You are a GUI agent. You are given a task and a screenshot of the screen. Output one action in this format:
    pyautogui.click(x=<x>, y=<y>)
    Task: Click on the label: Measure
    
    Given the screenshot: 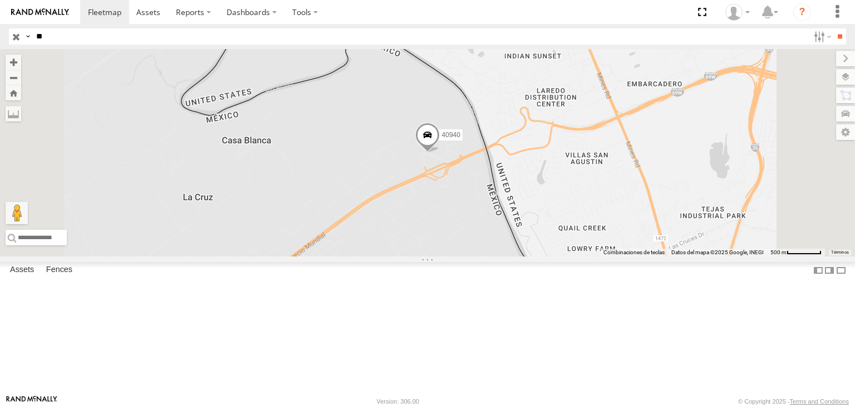 What is the action you would take?
    pyautogui.click(x=13, y=114)
    